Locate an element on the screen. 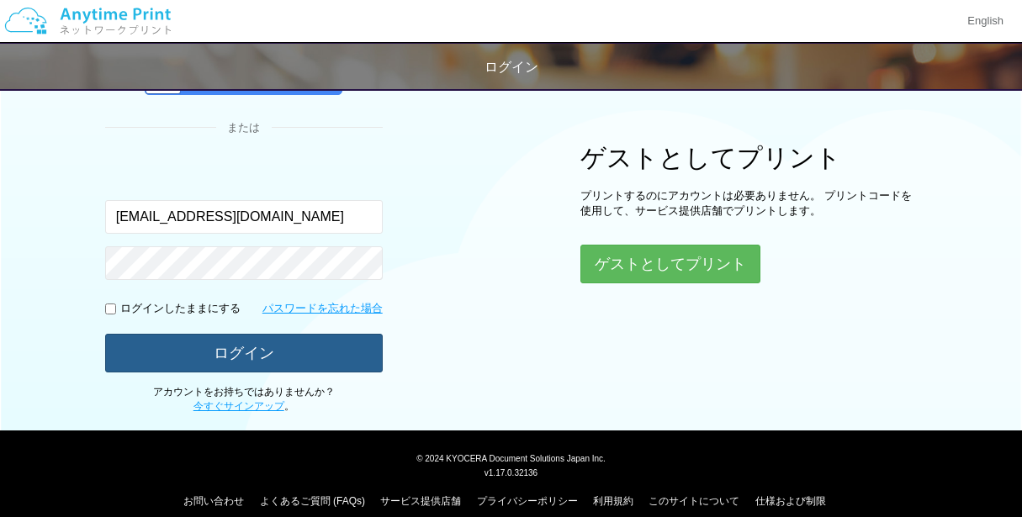  a: よくあるご質問 (FAQs) is located at coordinates (312, 501).